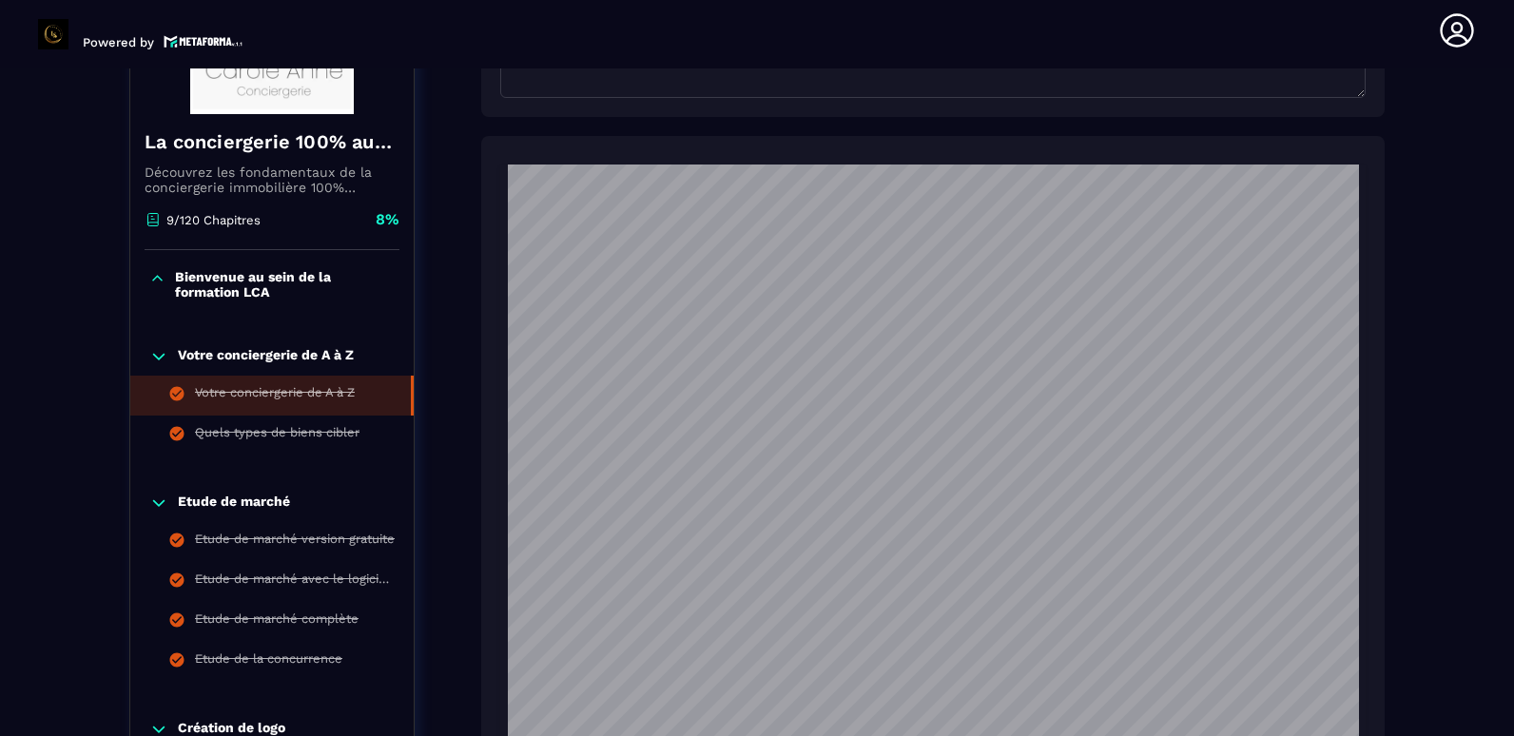  What do you see at coordinates (118, 42) in the screenshot?
I see `p: Powered by` at bounding box center [118, 42].